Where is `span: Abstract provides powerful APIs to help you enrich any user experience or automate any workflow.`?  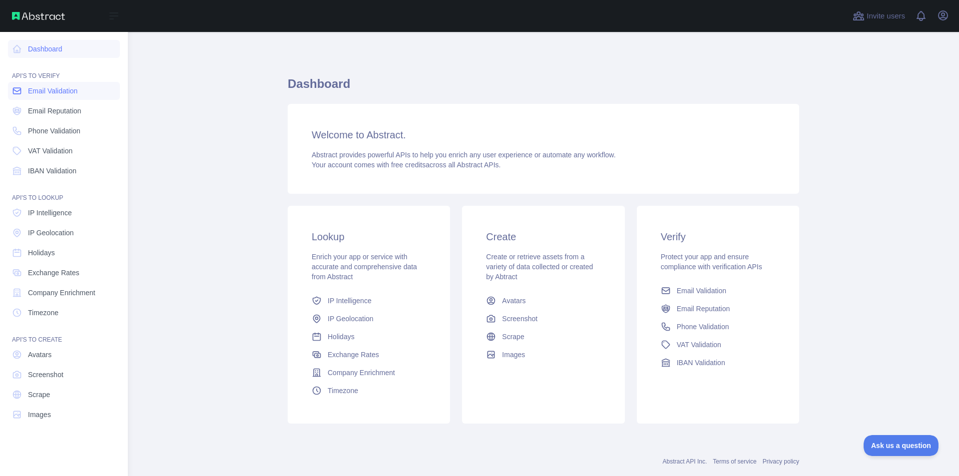 span: Abstract provides powerful APIs to help you enrich any user experience or automate any workflow. is located at coordinates (464, 155).